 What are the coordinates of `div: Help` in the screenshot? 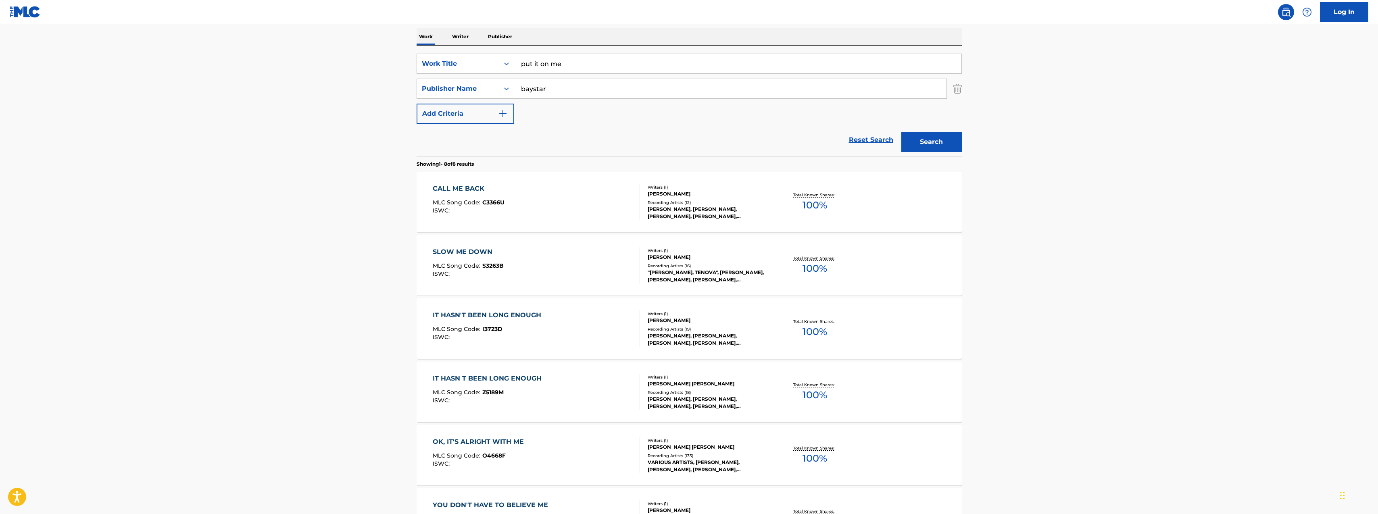 It's located at (1307, 12).